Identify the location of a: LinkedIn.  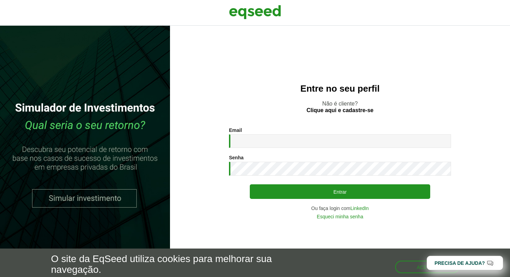
(360, 208).